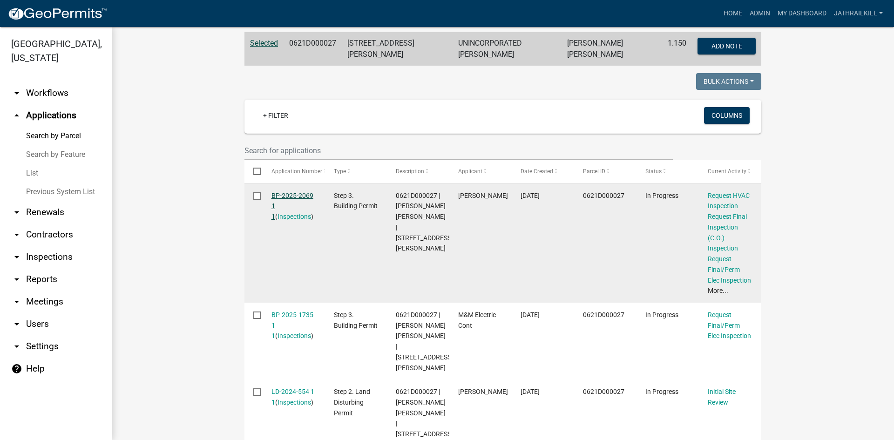 This screenshot has height=440, width=894. I want to click on td: 0621D000027, so click(312, 49).